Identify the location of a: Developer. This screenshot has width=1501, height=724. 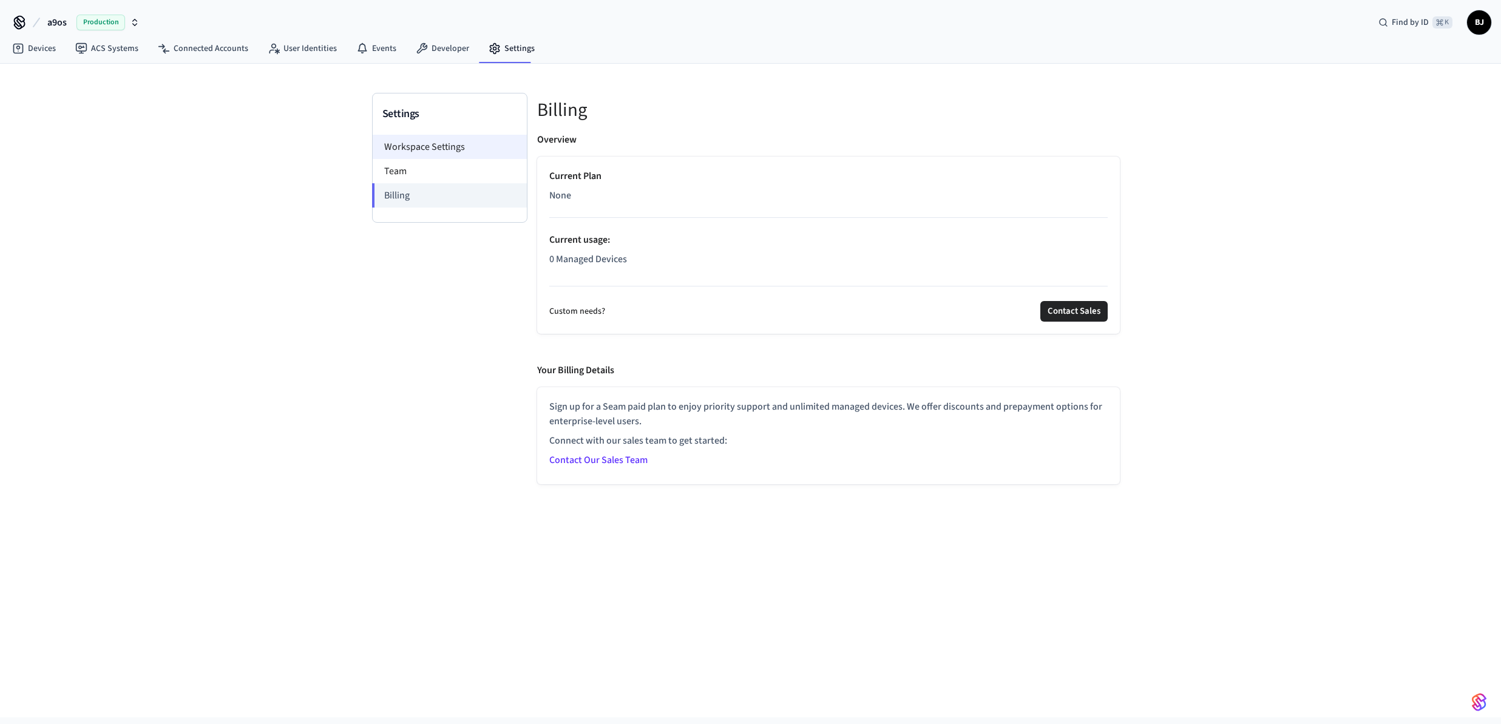
(442, 49).